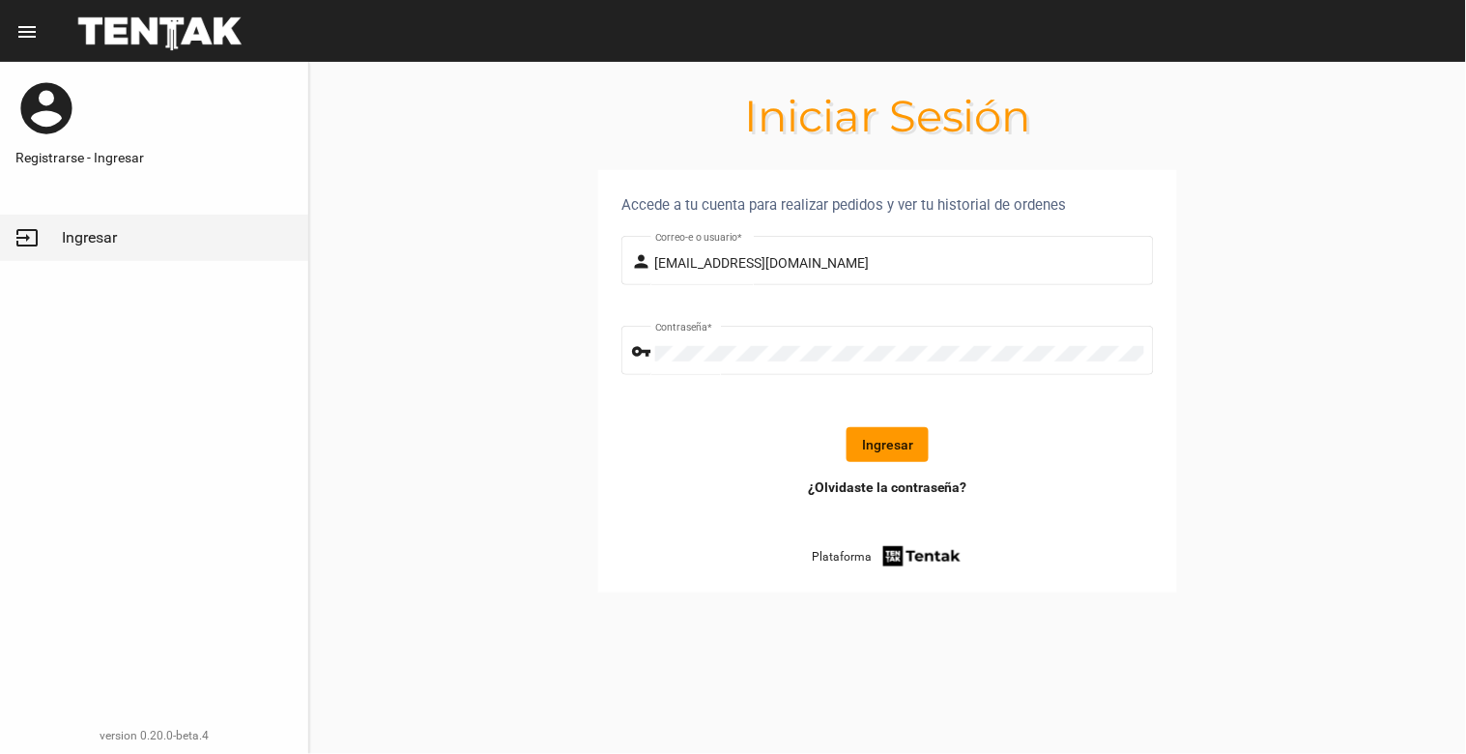 The image size is (1466, 754). What do you see at coordinates (27, 32) in the screenshot?
I see `mat-icon: menu` at bounding box center [27, 32].